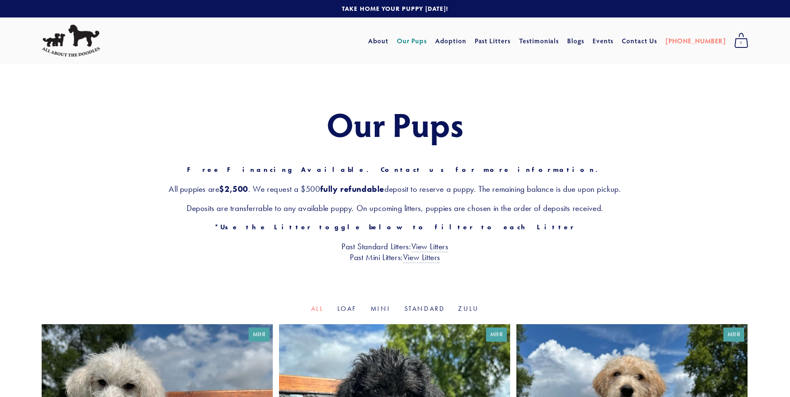  What do you see at coordinates (395, 189) in the screenshot?
I see `h3: All puppies are . We request a $500 deposit to reserve a puppy. The remaining balance is due upon...` at bounding box center [395, 189].